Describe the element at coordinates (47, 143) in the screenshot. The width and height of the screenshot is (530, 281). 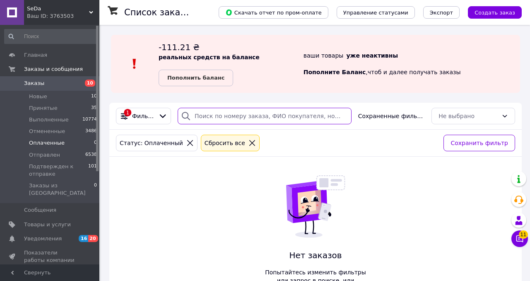
I see `span: Оплаченные` at that location.